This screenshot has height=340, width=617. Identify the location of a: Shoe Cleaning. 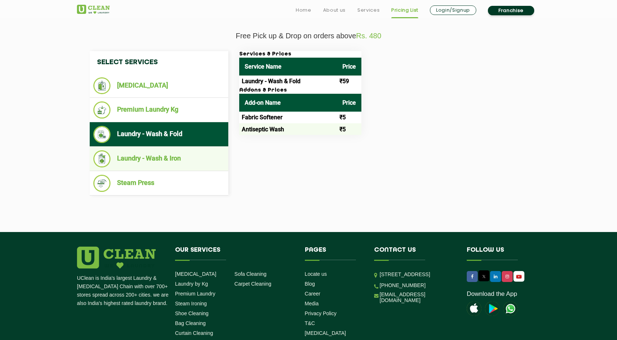
(192, 313).